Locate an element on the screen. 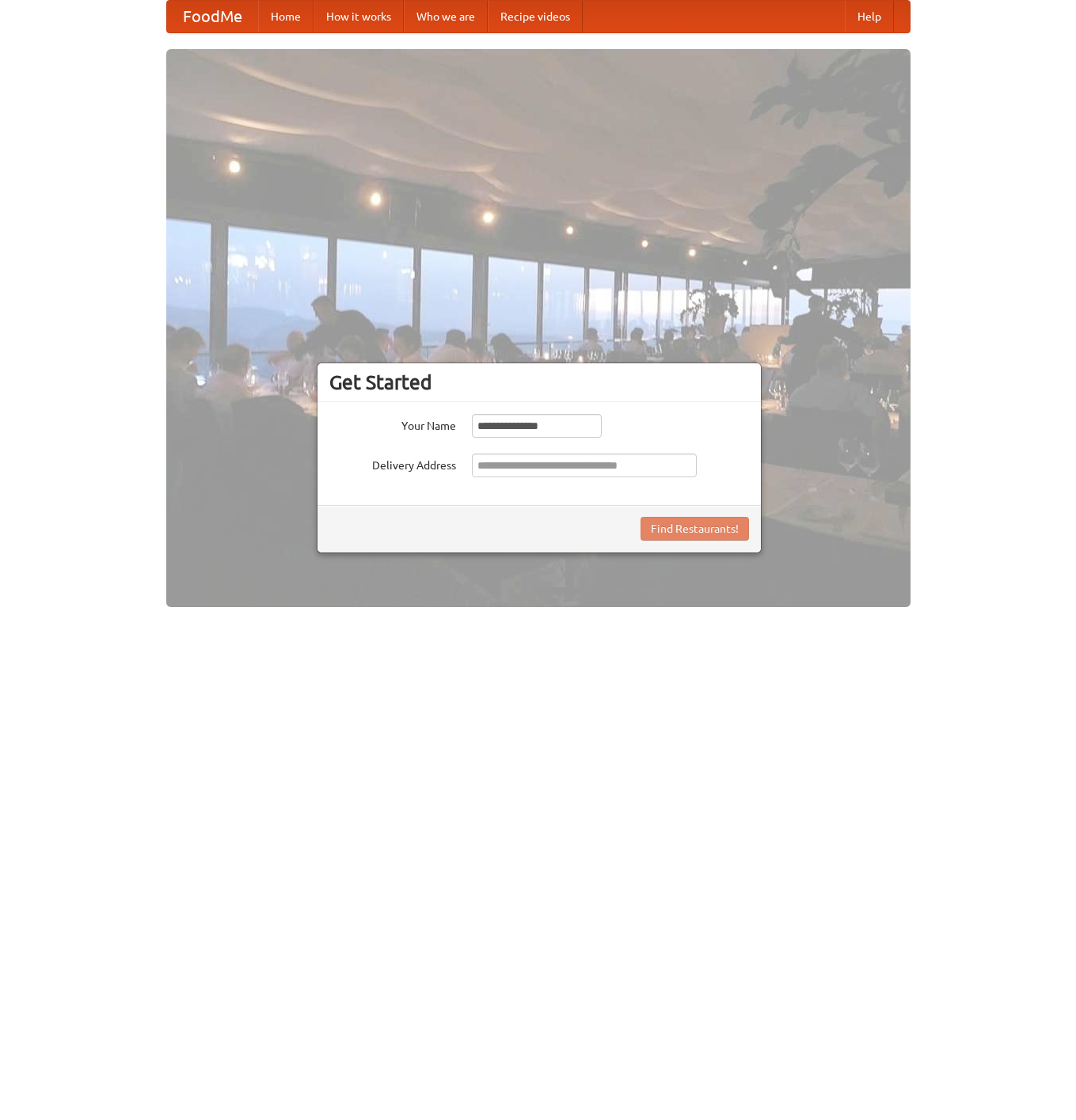 This screenshot has width=1076, height=1120. a: Who we are is located at coordinates (446, 16).